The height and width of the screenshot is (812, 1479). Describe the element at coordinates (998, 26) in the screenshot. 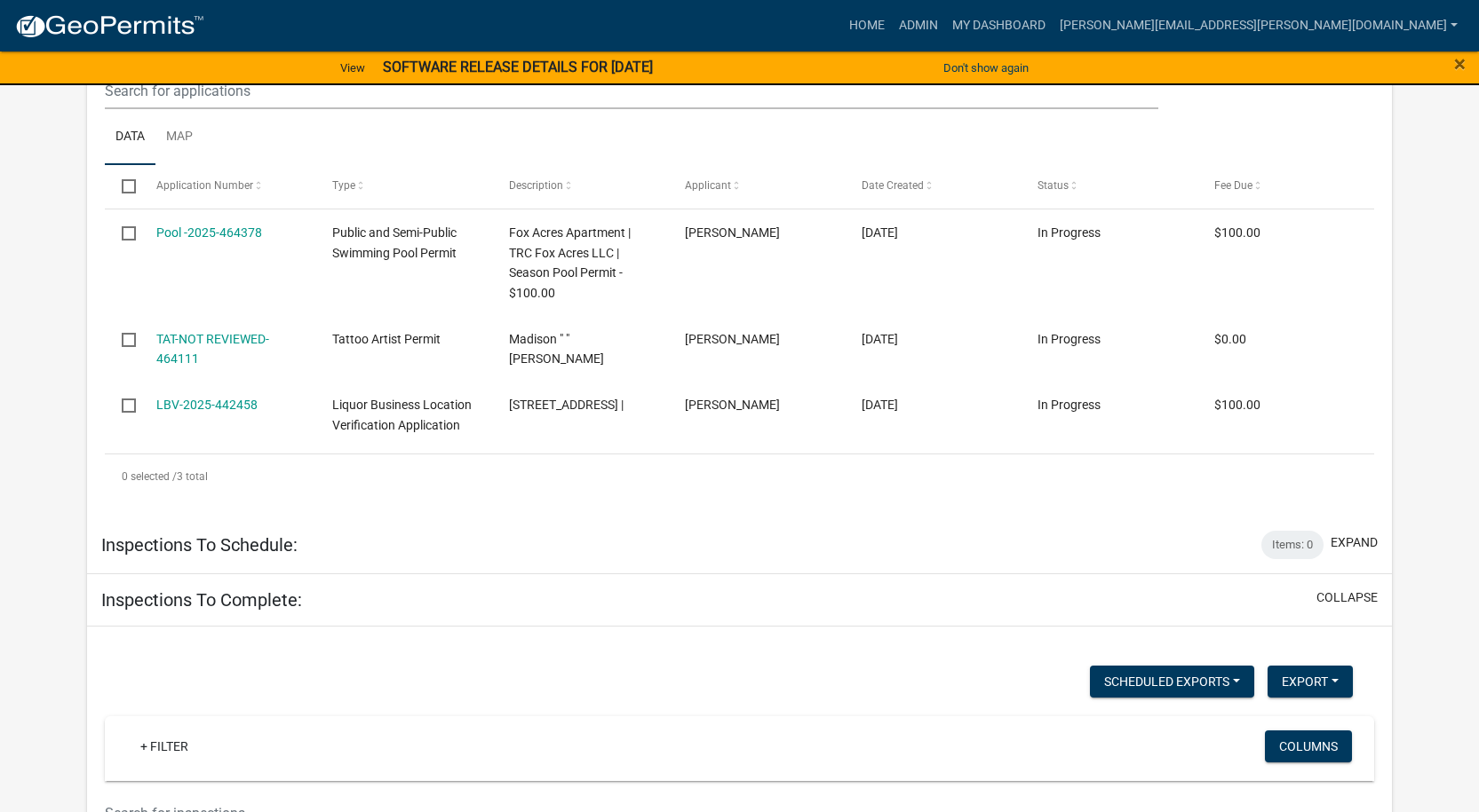

I see `a: My Dashboard` at that location.